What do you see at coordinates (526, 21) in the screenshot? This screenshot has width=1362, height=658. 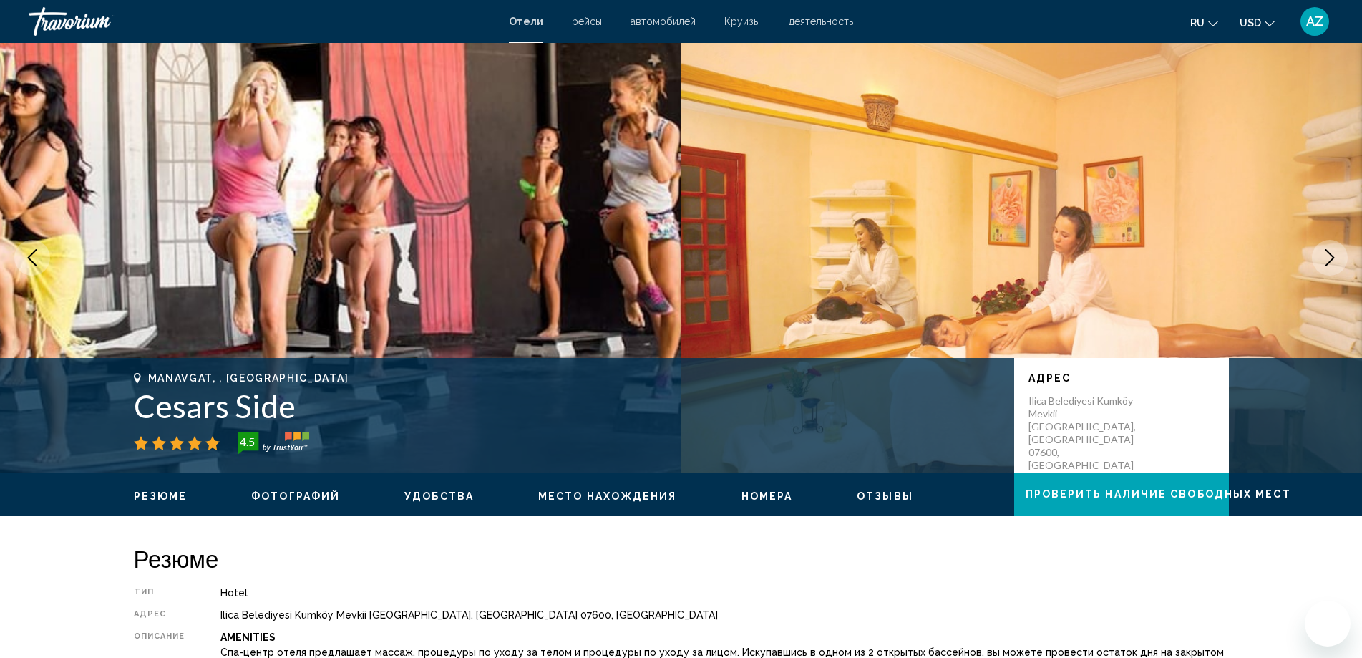 I see `span: Отели` at bounding box center [526, 21].